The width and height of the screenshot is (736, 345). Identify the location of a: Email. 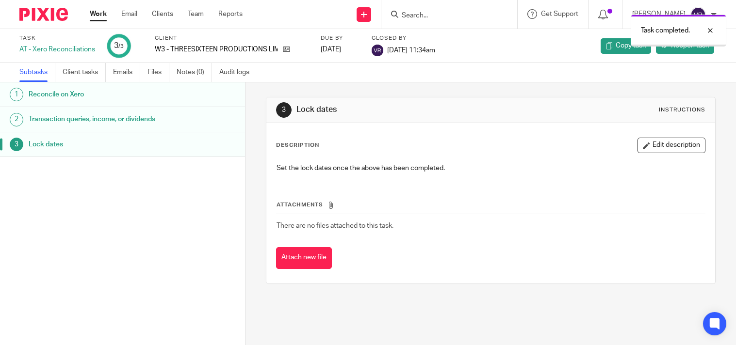
(129, 14).